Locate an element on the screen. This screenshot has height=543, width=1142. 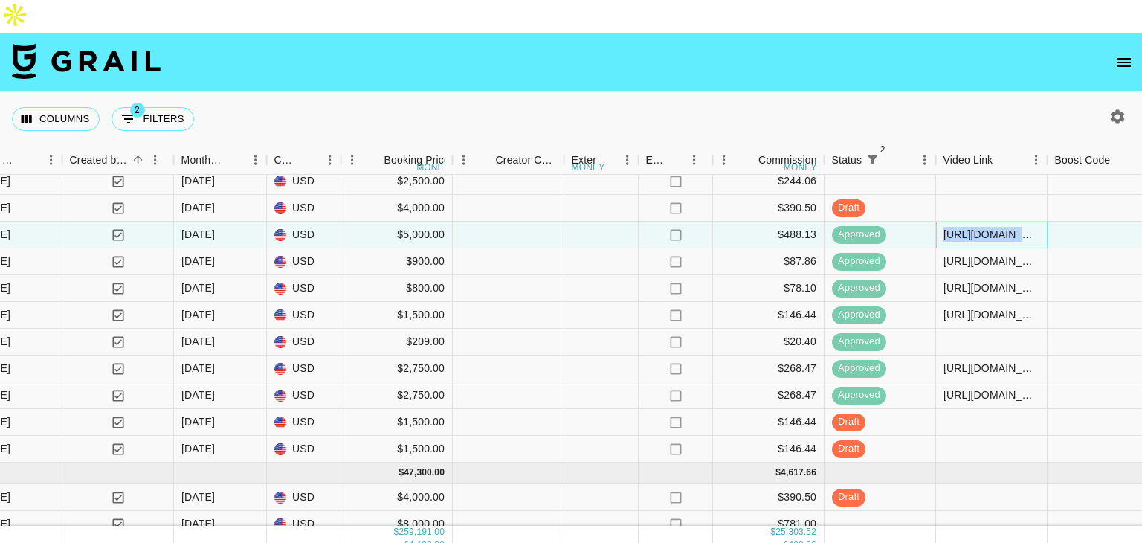
img: Grail Talent is located at coordinates (86, 61).